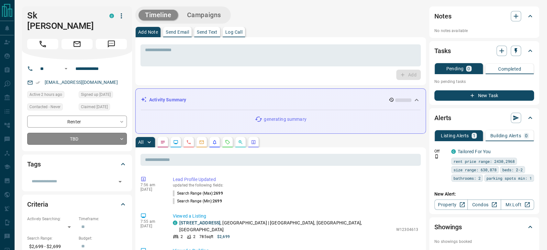 The image size is (547, 250). Describe the element at coordinates (484, 51) in the screenshot. I see `div: Tasks` at that location.